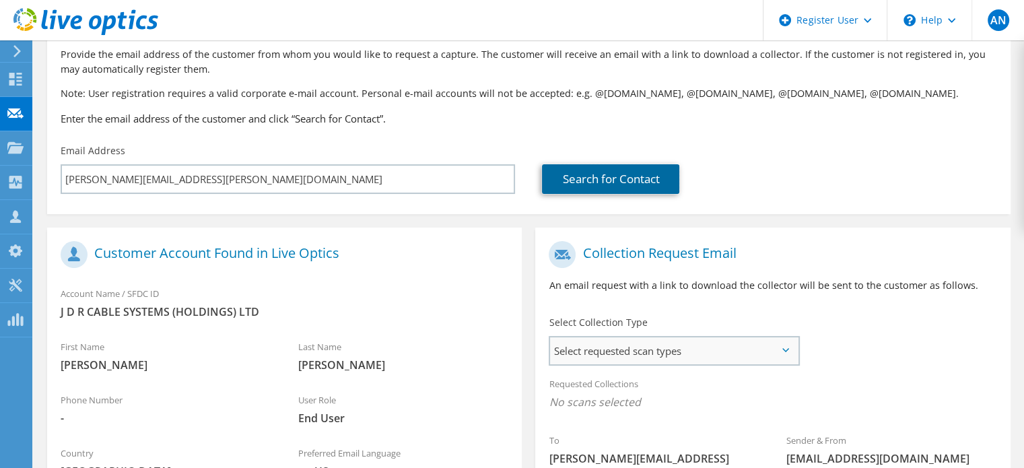  What do you see at coordinates (611, 179) in the screenshot?
I see `a: Search for Contact` at bounding box center [611, 179].